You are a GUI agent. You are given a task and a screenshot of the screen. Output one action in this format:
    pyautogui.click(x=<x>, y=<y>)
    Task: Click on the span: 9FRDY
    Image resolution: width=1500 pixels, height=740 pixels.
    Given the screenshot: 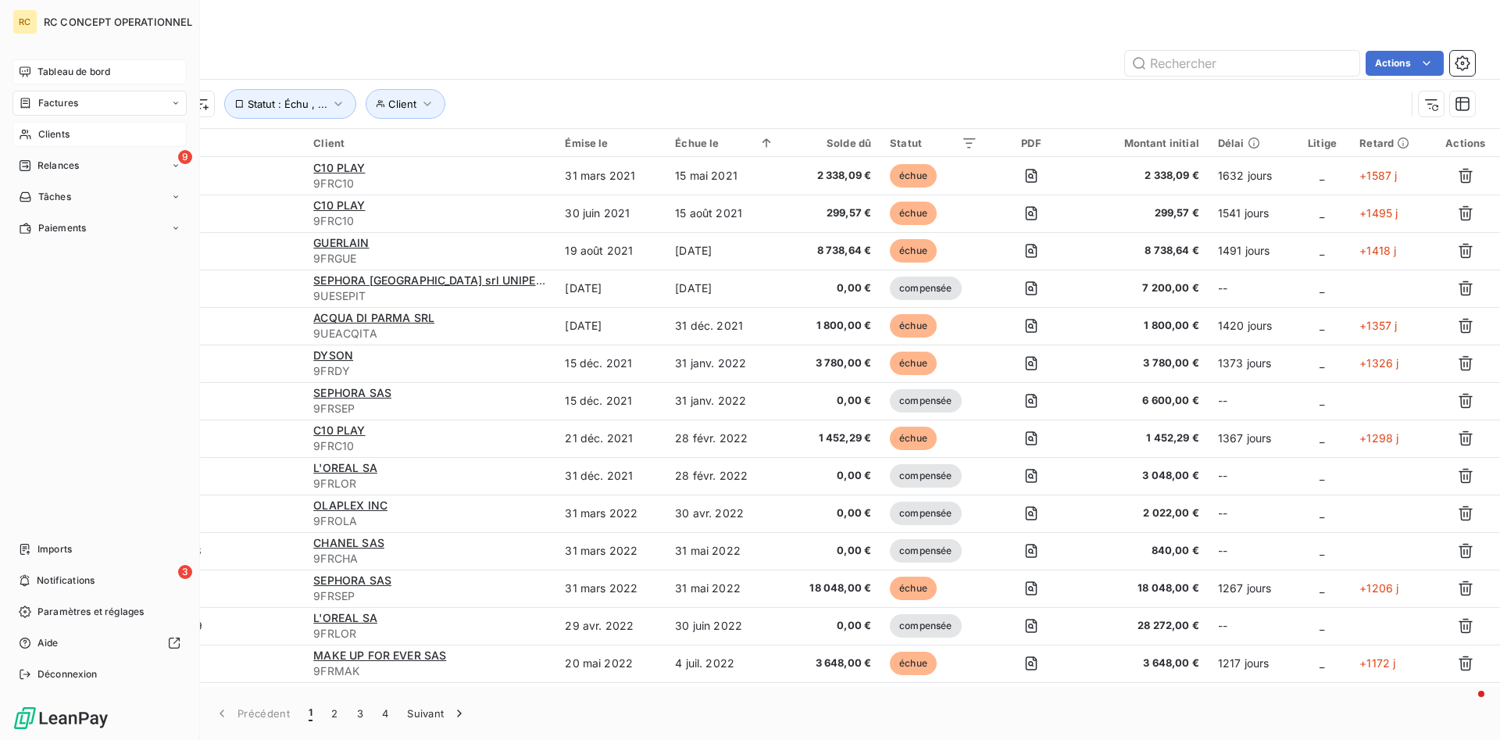 What is the action you would take?
    pyautogui.click(x=430, y=371)
    